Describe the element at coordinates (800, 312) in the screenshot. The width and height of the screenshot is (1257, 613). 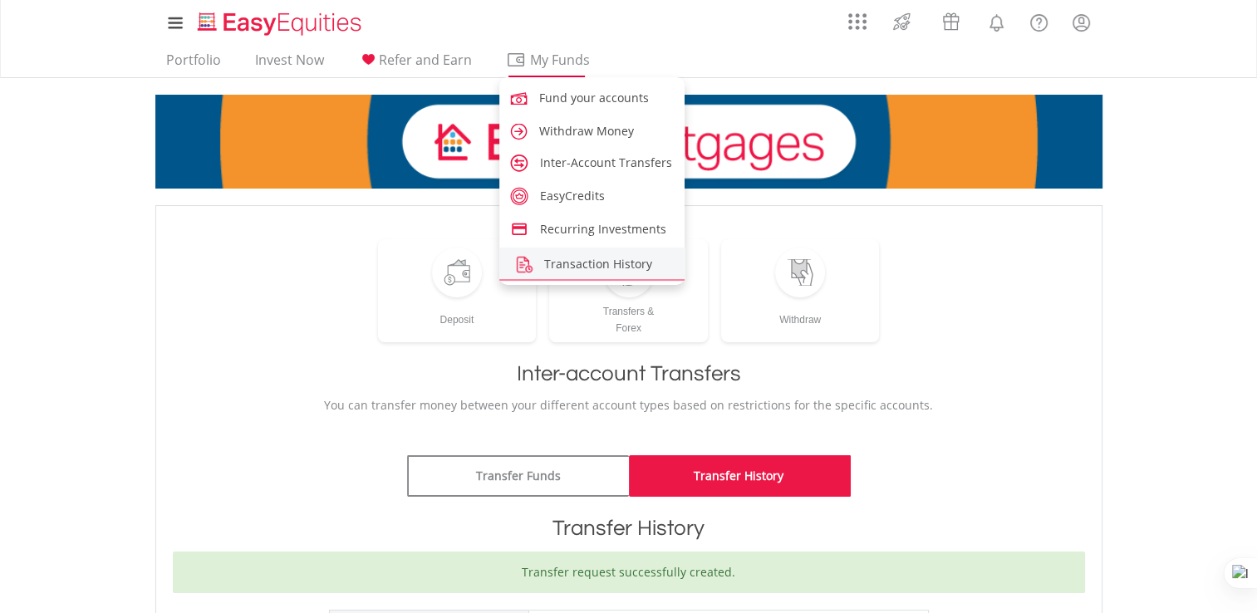
I see `div: Withdraw` at that location.